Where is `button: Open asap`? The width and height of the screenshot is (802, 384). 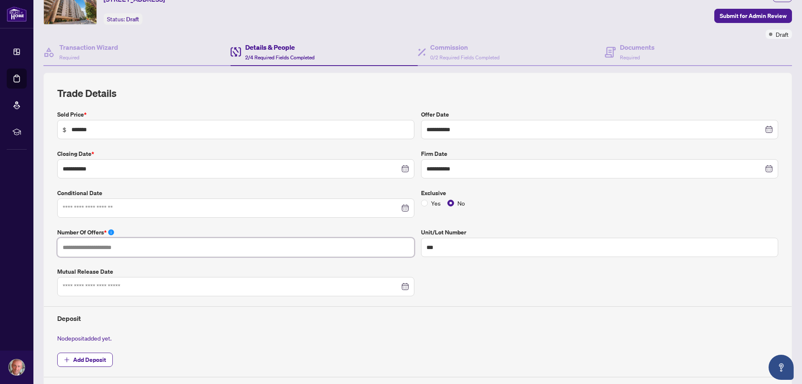
button: Open asap is located at coordinates (781, 367).